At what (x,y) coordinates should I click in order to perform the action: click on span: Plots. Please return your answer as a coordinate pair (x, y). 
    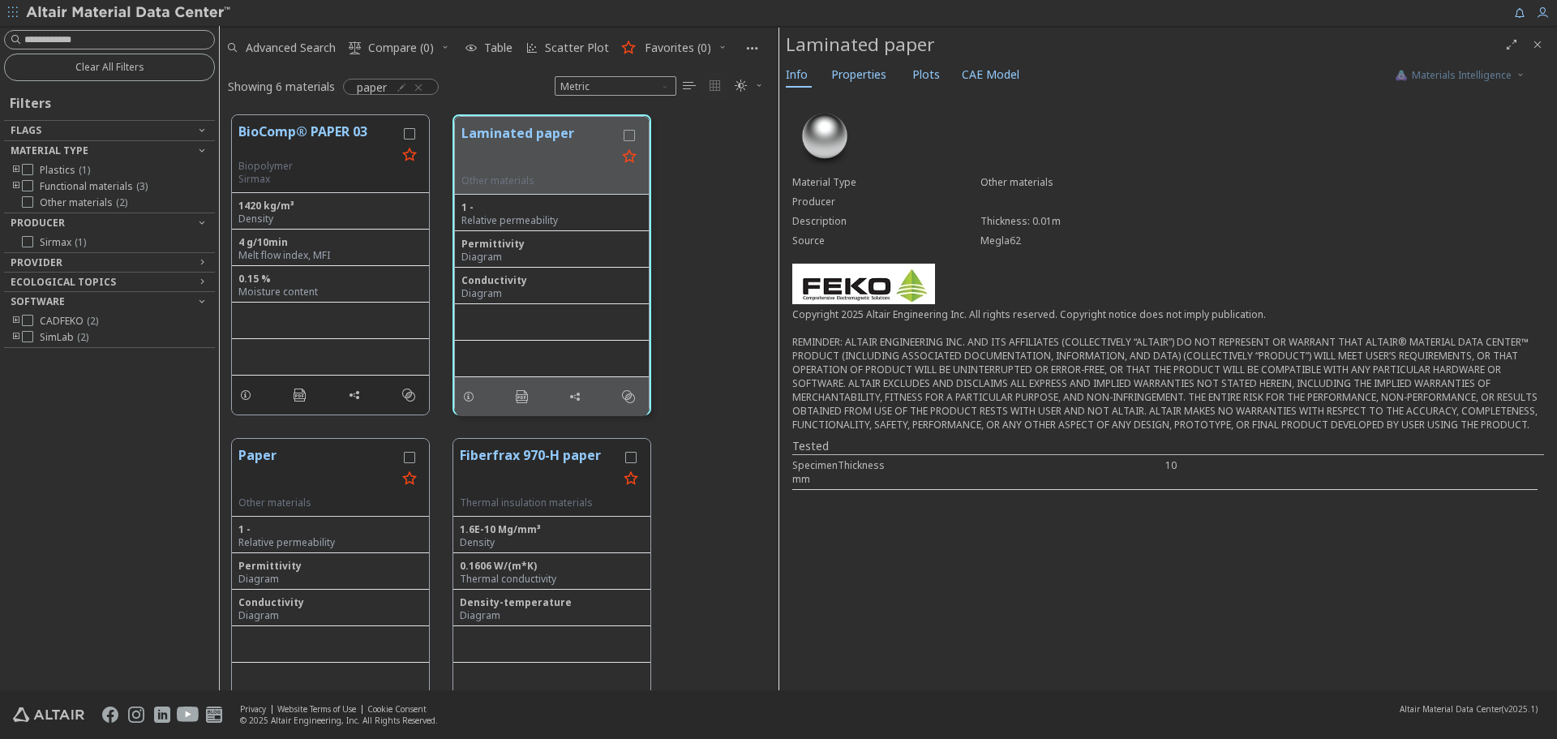
    Looking at the image, I should click on (926, 75).